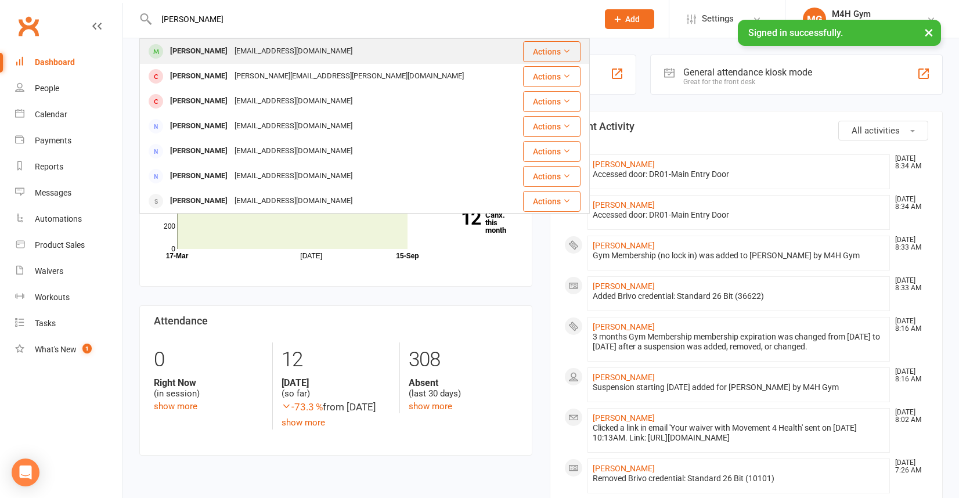 This screenshot has height=498, width=959. I want to click on div: Movement 4 Health, so click(867, 24).